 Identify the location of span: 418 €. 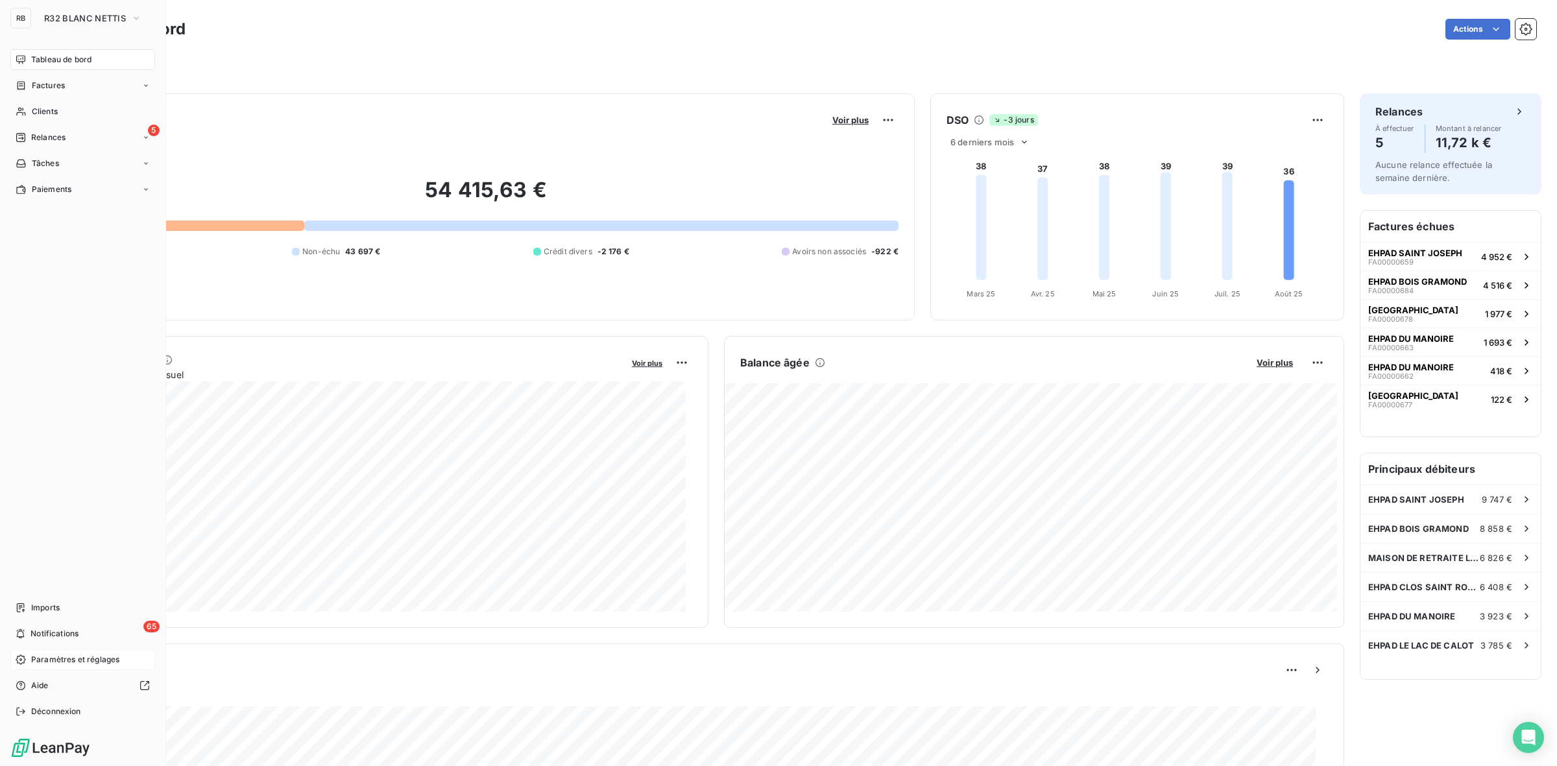
(1502, 371).